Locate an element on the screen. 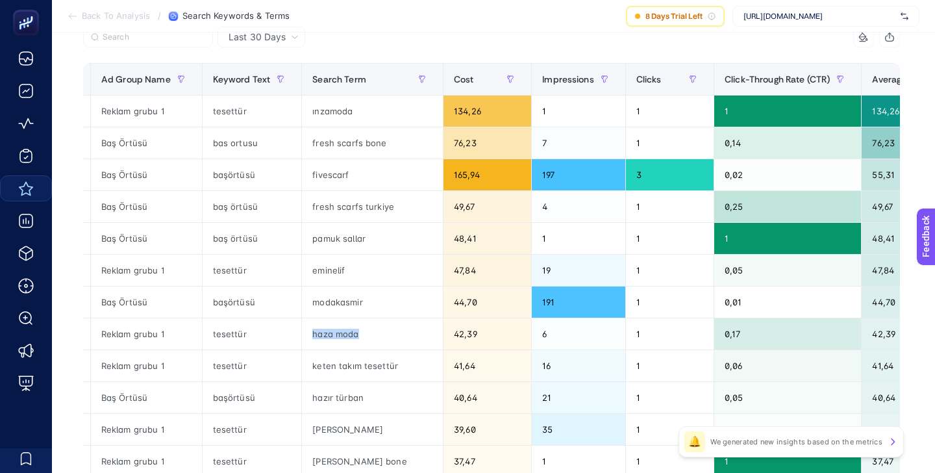 Image resolution: width=935 pixels, height=473 pixels. div: 47,84 is located at coordinates (487, 270).